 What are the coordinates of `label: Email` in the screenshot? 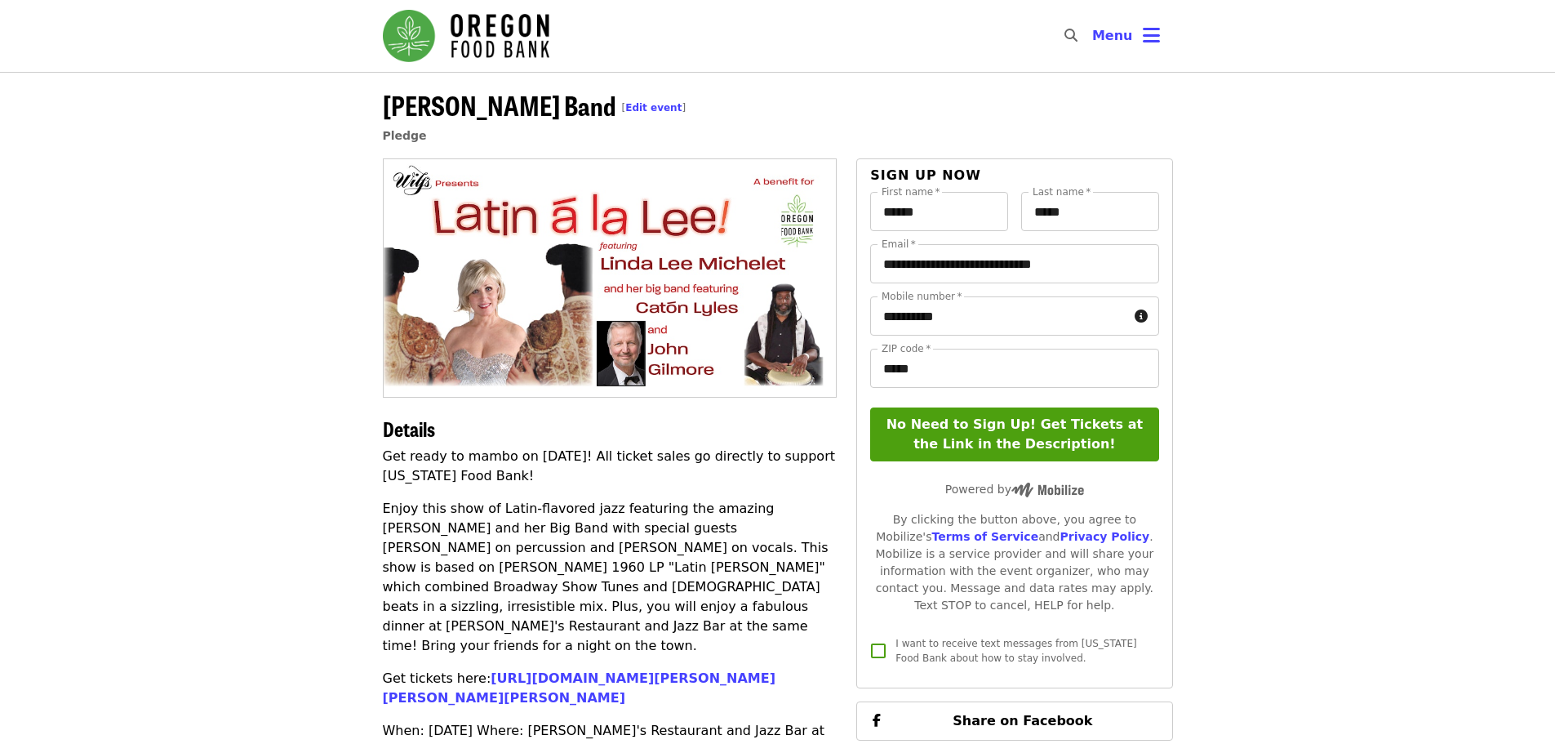 It's located at (899, 244).